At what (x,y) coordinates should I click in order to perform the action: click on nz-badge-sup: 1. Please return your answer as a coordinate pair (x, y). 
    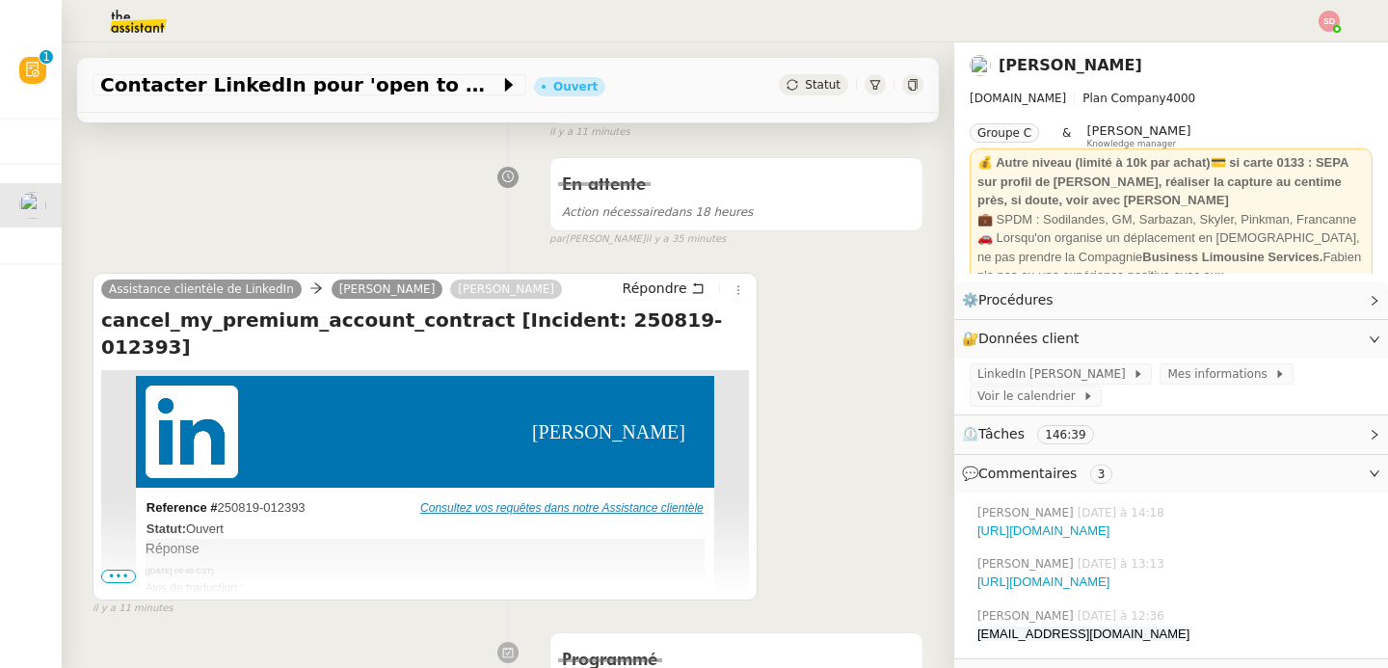
    Looking at the image, I should click on (46, 57).